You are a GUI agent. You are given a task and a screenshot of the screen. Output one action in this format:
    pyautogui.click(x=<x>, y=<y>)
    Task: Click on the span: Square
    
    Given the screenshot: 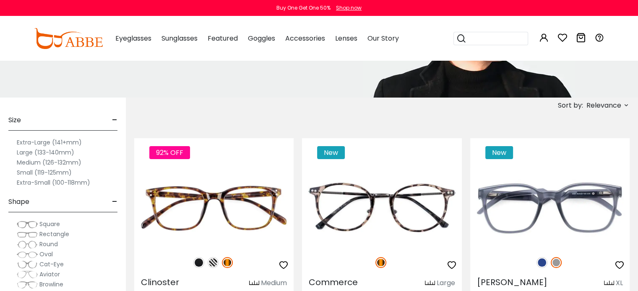 What is the action you would take?
    pyautogui.click(x=49, y=224)
    